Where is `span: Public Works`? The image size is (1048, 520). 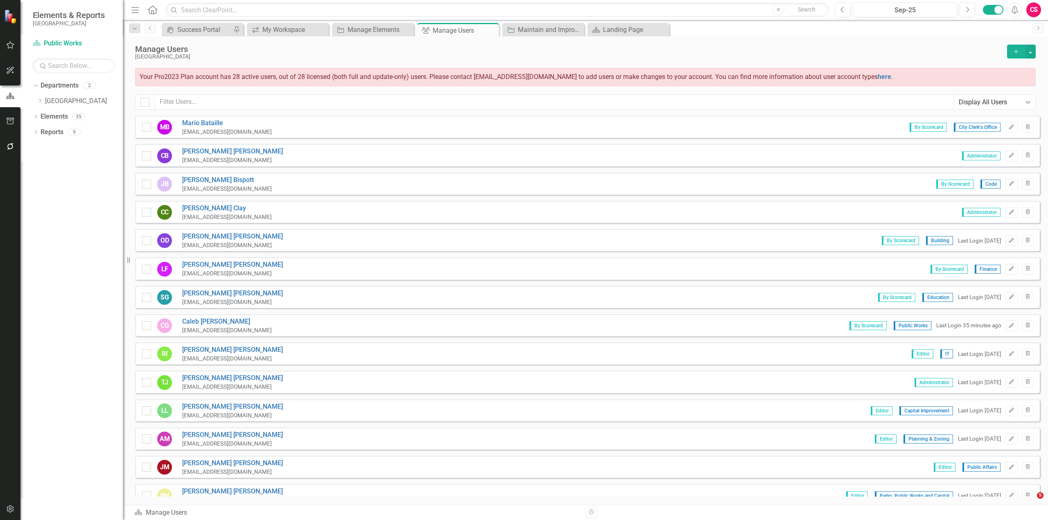 span: Public Works is located at coordinates (912, 326).